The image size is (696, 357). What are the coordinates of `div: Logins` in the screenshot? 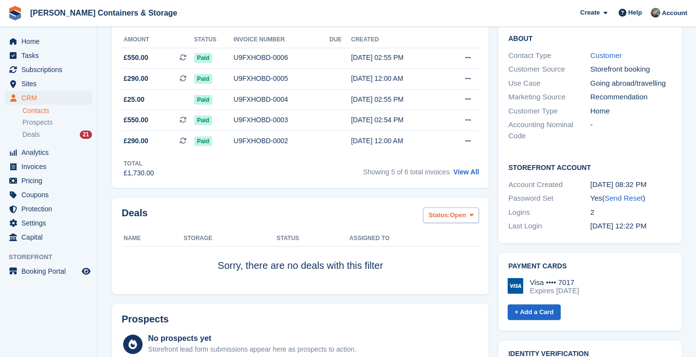 It's located at (549, 212).